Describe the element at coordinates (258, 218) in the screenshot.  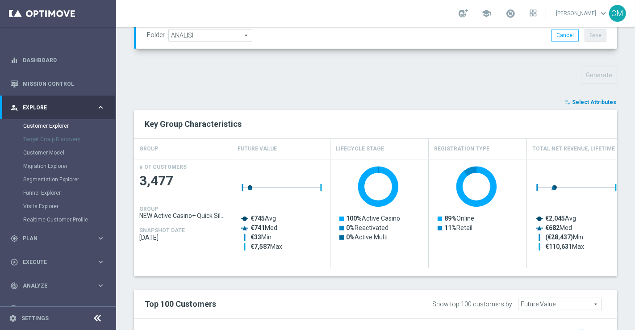
I see `tspan: €745` at that location.